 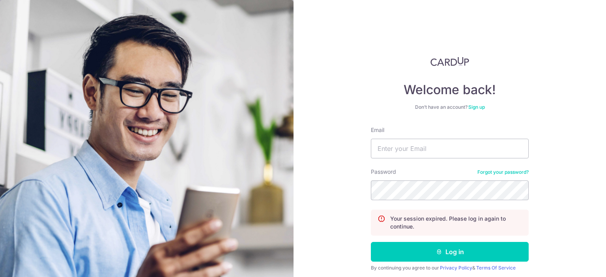 What do you see at coordinates (456, 223) in the screenshot?
I see `p: Your session expired. Please log in again to continue.` at bounding box center [456, 223].